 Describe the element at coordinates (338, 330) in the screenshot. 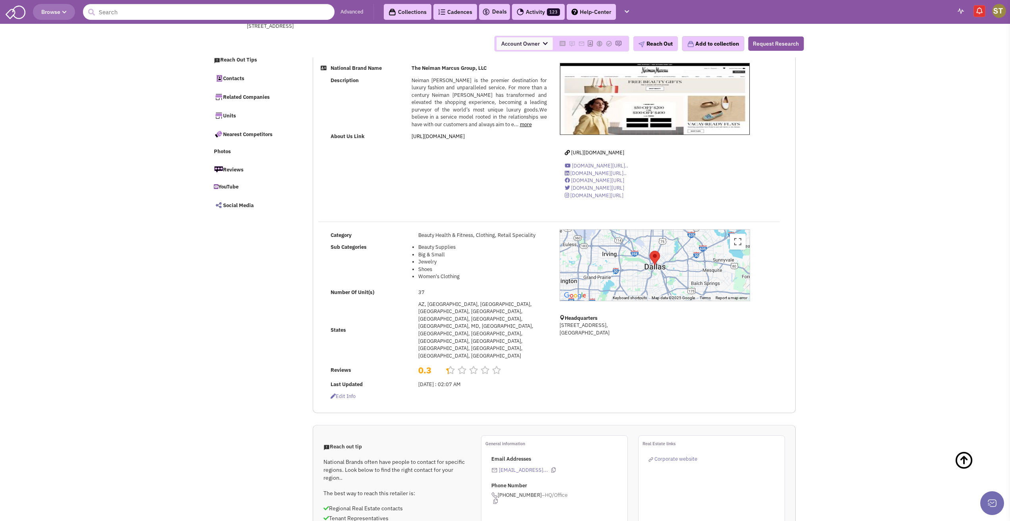

I see `b: States` at that location.